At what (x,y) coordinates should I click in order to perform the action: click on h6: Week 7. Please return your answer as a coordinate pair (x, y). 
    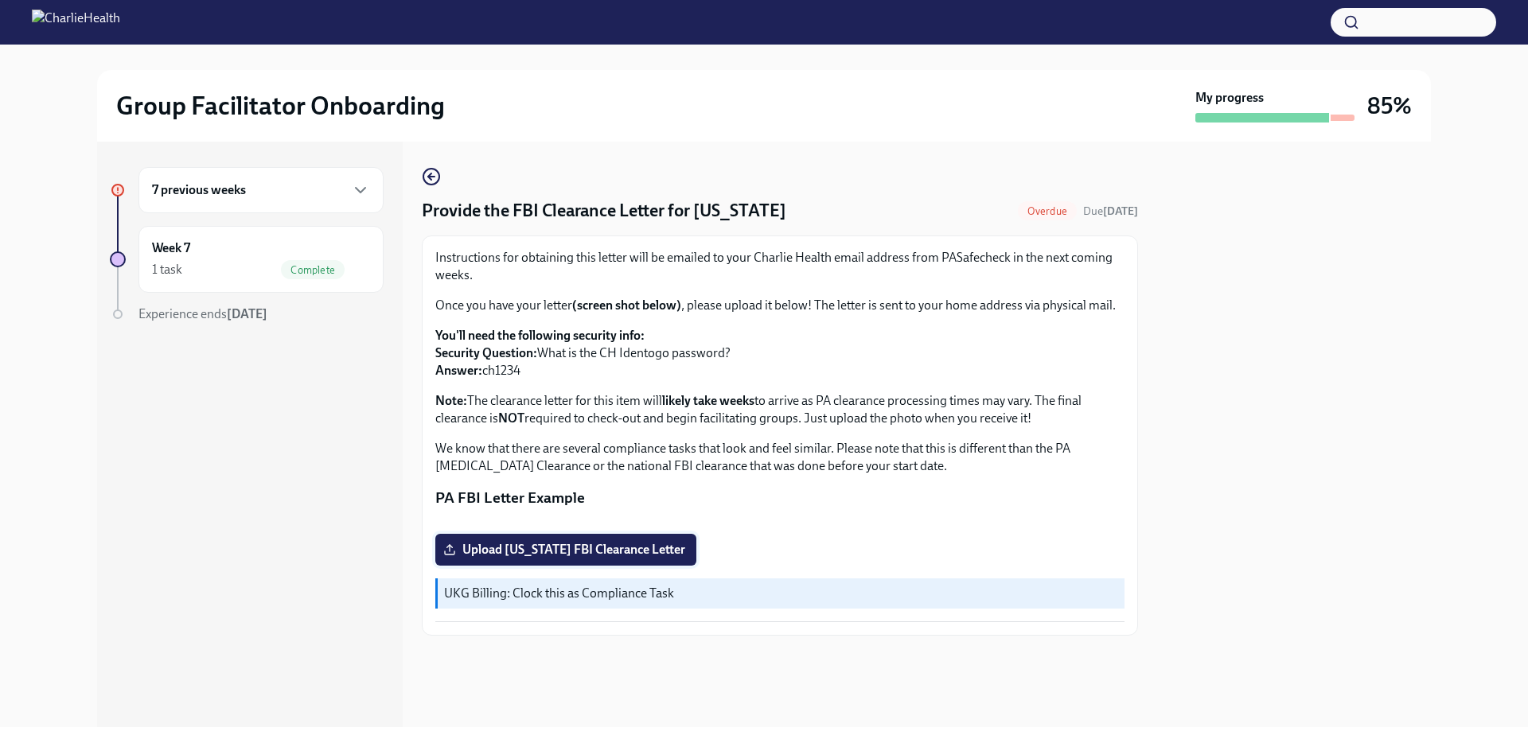
    Looking at the image, I should click on (171, 248).